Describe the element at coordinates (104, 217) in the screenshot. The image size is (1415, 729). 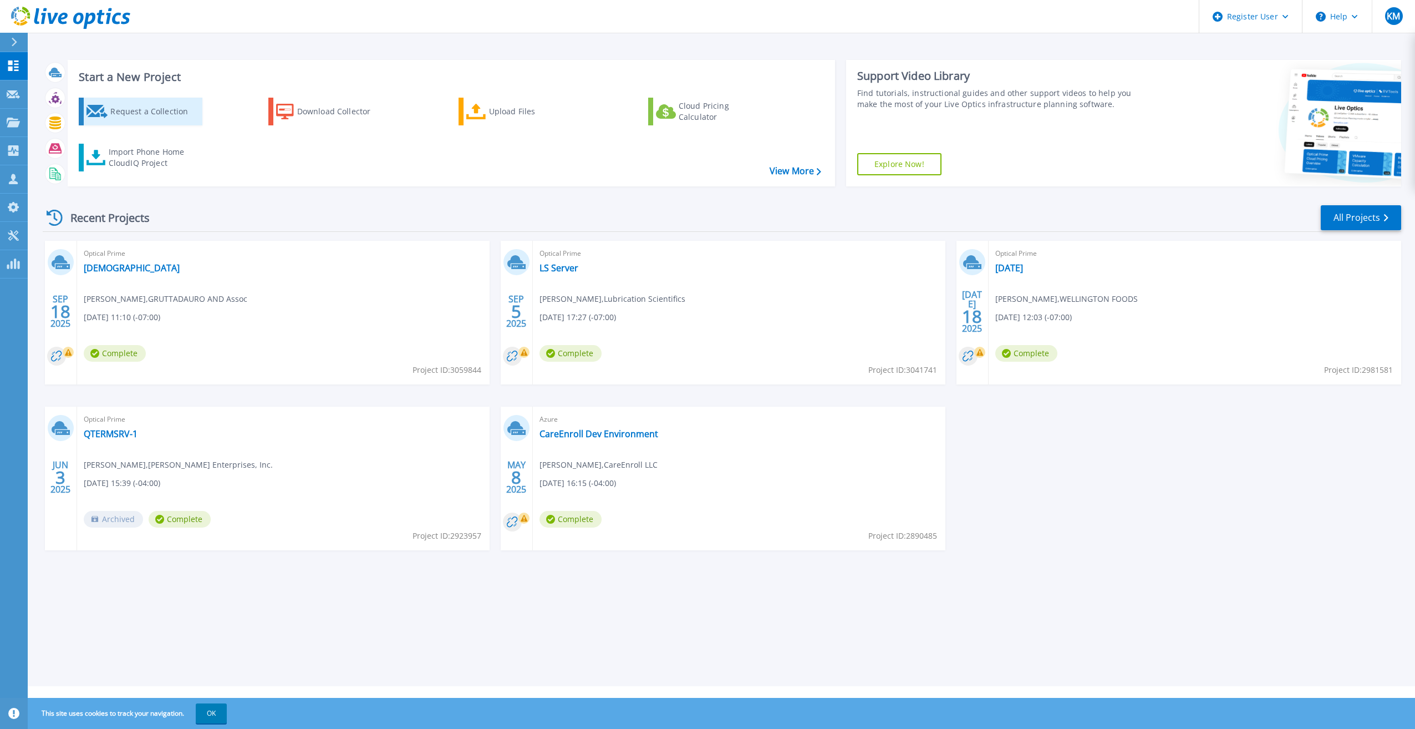
I see `div: Recent Projects` at that location.